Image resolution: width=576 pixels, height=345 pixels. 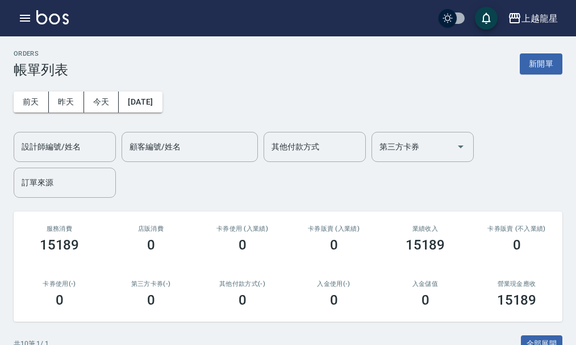 What do you see at coordinates (242, 283) in the screenshot?
I see `h2: 其他付款方式(-)` at bounding box center [242, 283].